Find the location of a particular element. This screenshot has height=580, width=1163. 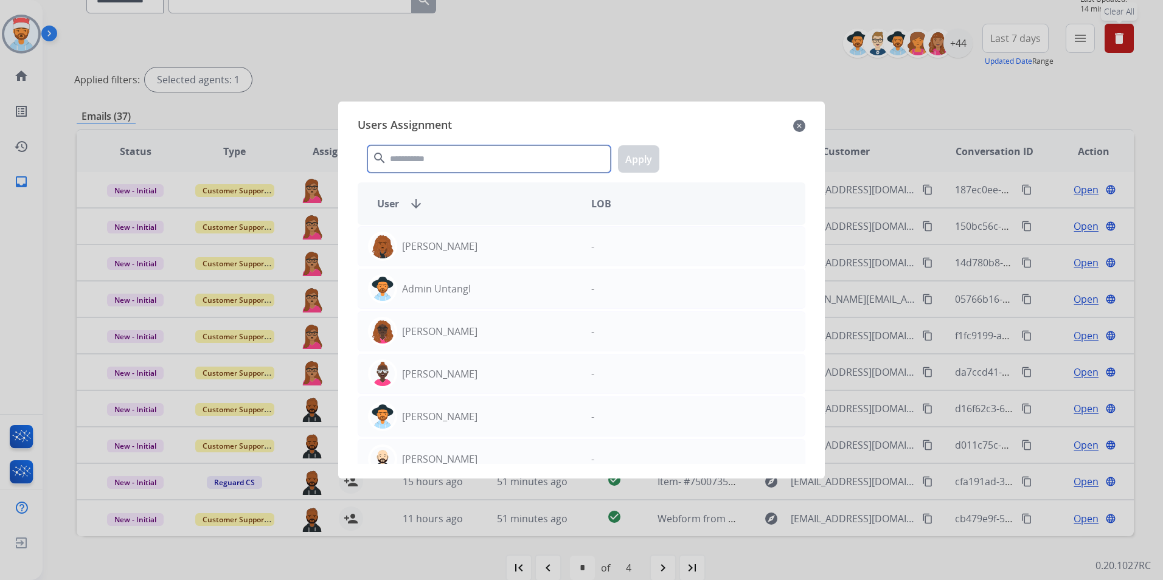

span: LOB is located at coordinates (601, 204).